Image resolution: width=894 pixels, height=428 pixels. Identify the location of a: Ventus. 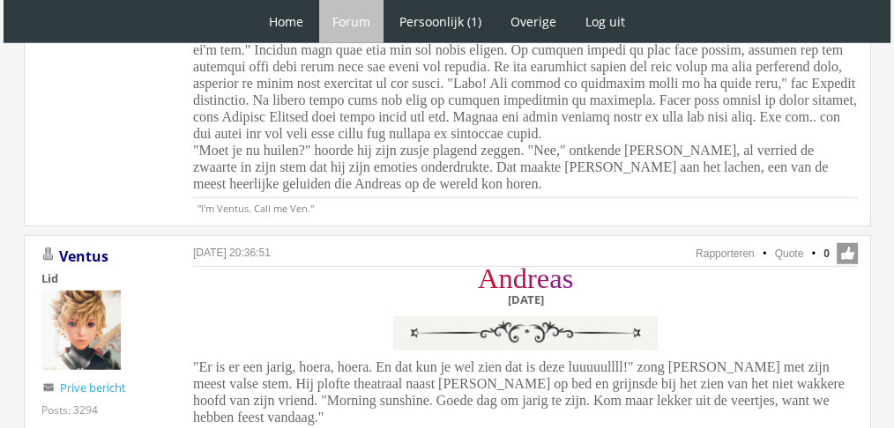
(84, 256).